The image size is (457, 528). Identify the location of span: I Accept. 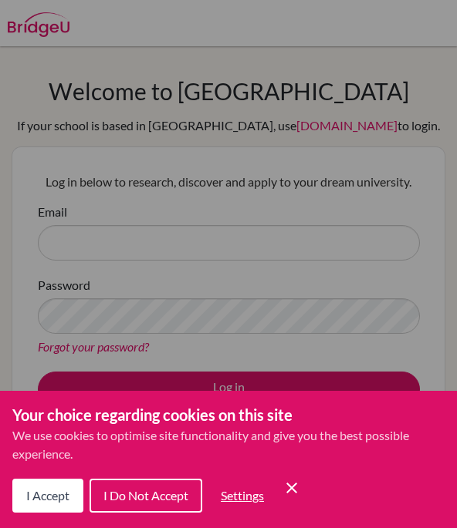
(48, 495).